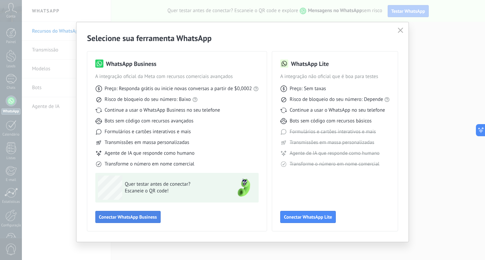  What do you see at coordinates (174, 184) in the screenshot?
I see `span: Quer testar antes de conectar?` at bounding box center [174, 184].